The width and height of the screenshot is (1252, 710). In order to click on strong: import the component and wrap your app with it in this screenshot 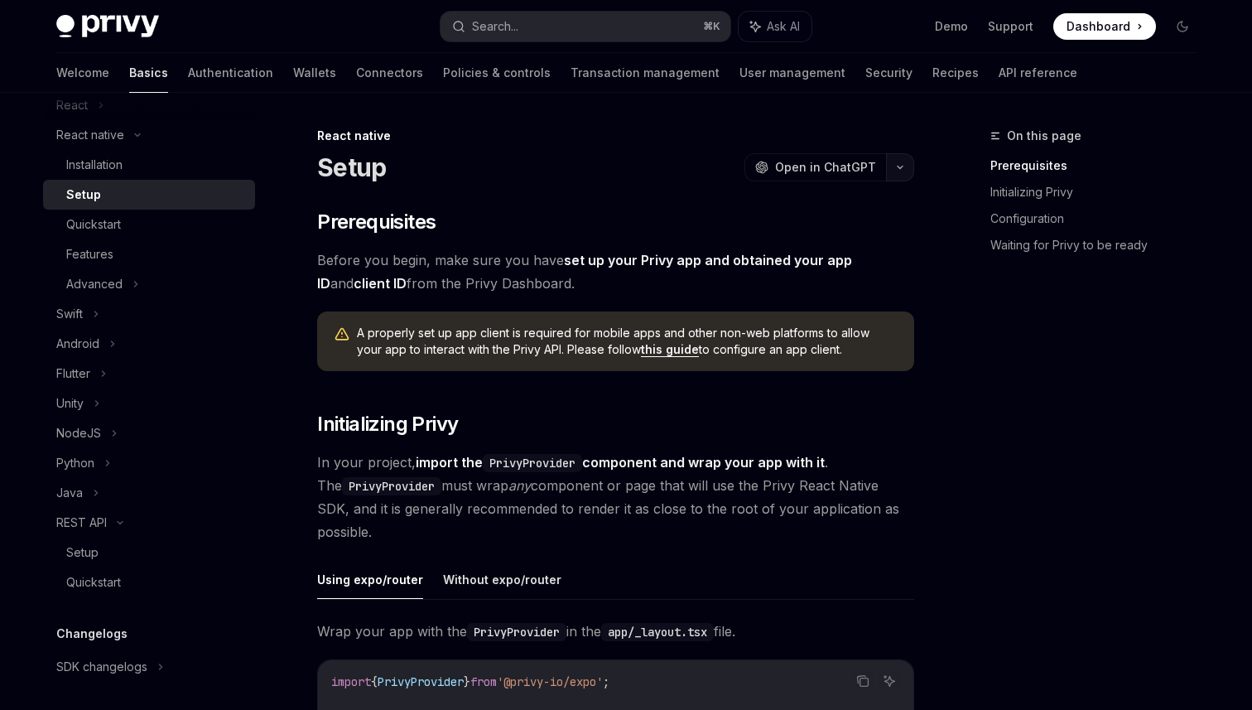, I will do `click(620, 462)`.